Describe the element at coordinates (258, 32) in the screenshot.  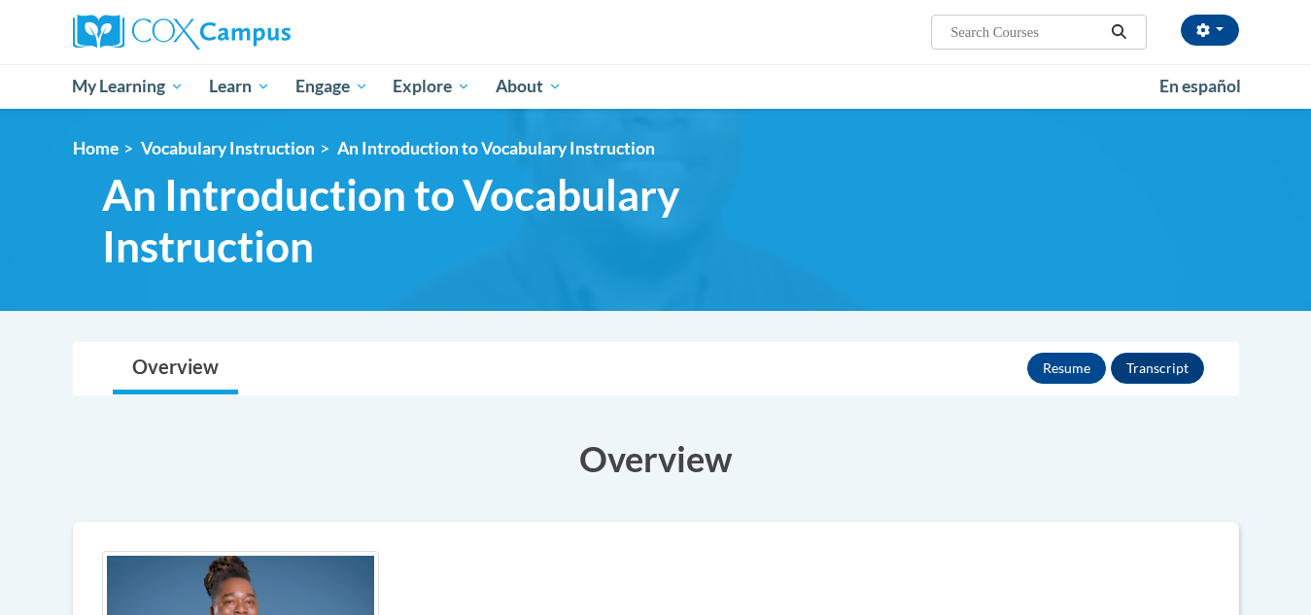
I see `a: Cox Campus` at that location.